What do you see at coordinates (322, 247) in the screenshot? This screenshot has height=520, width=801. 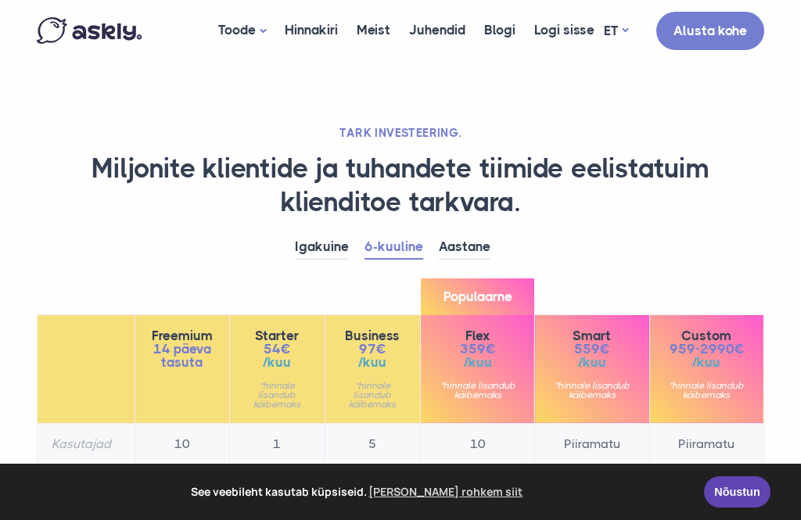 I see `a: Igakuine` at bounding box center [322, 247].